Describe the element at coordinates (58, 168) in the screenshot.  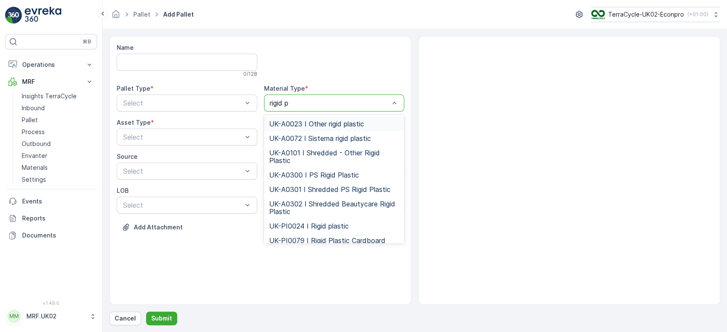
I see `a: Materials` at that location.